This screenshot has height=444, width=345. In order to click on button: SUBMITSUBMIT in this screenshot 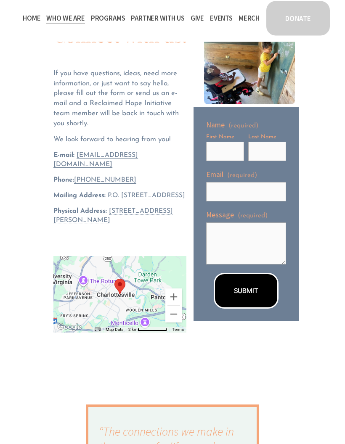, I will do `click(246, 291)`.